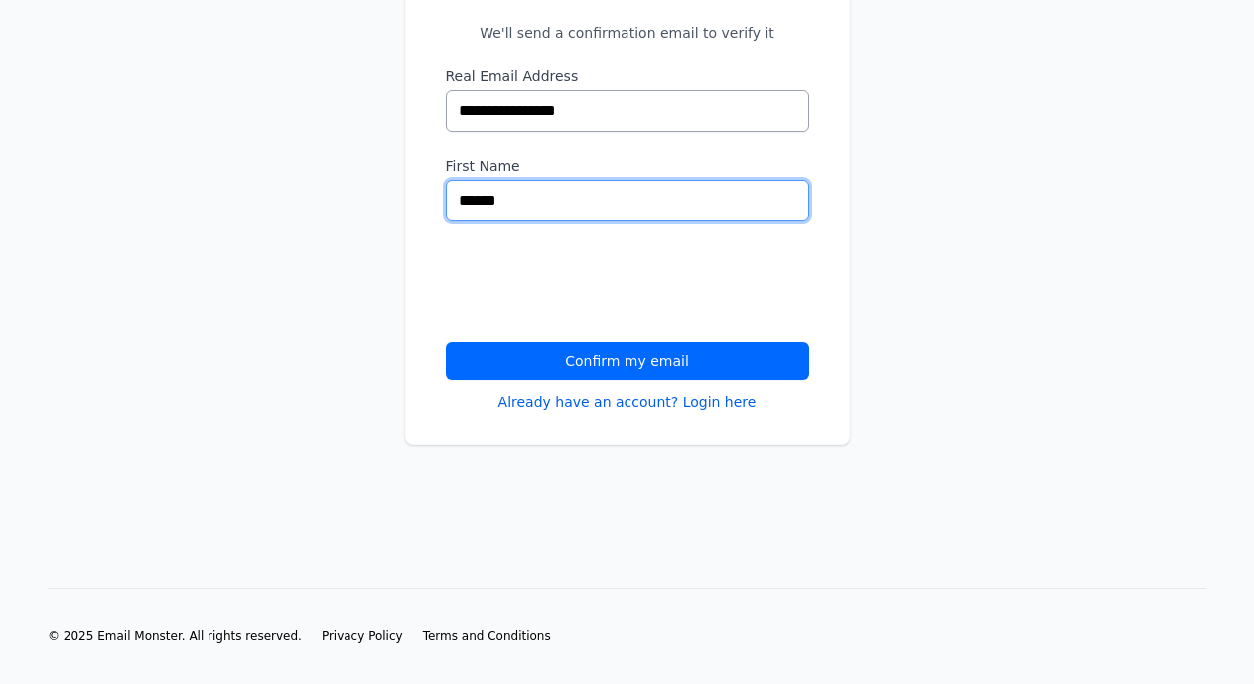  Describe the element at coordinates (362, 636) in the screenshot. I see `a: Privacy Policy` at that location.